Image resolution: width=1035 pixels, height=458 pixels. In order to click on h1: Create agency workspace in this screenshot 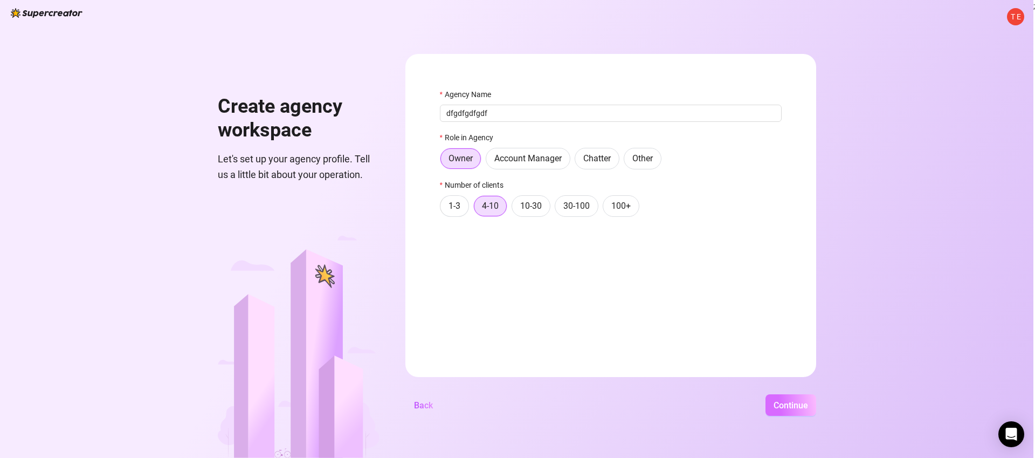, I will do `click(299, 118)`.